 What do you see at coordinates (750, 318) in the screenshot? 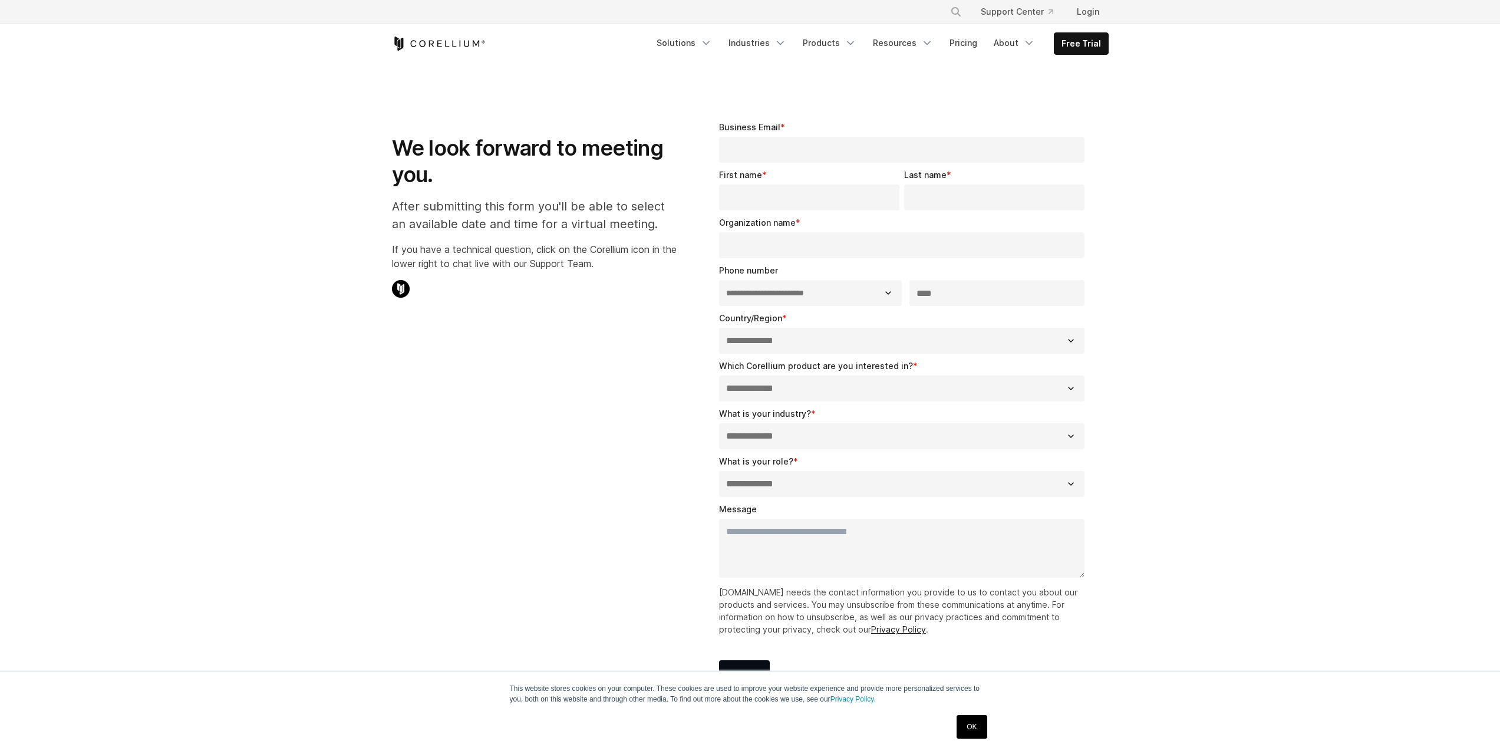
I see `span: Country/Region` at bounding box center [750, 318].